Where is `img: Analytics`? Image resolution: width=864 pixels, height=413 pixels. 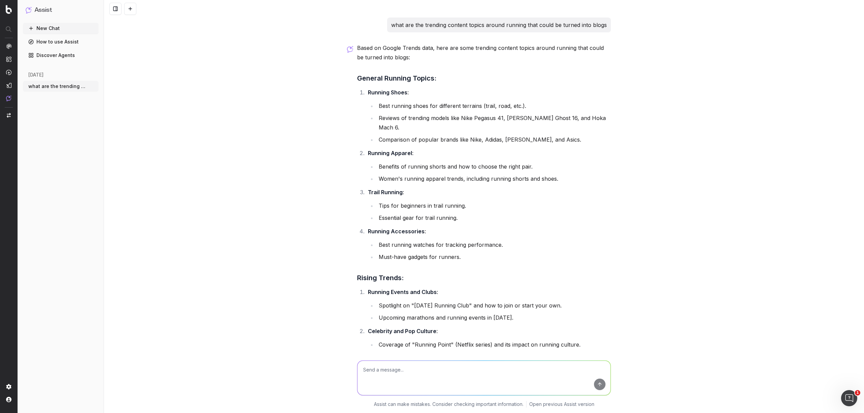
img: Analytics is located at coordinates (9, 46).